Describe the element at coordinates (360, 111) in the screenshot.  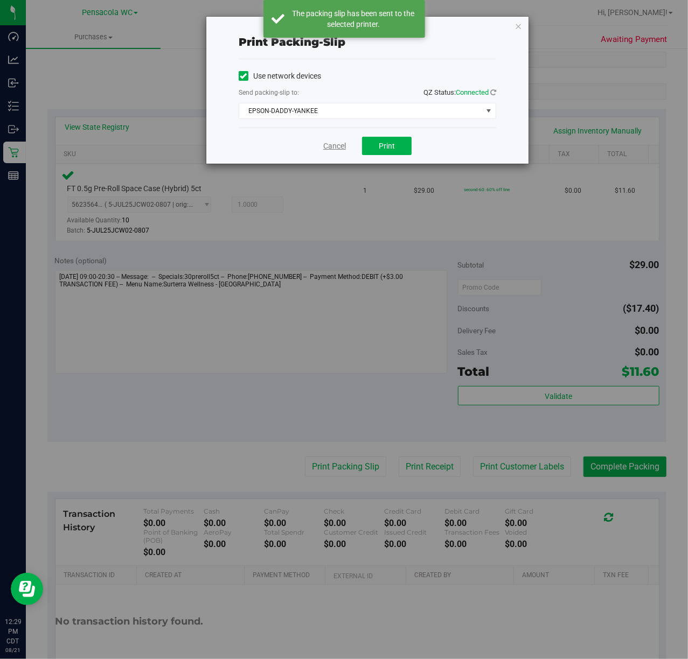
I see `span: EPSON-DADDY-YANKEE` at that location.